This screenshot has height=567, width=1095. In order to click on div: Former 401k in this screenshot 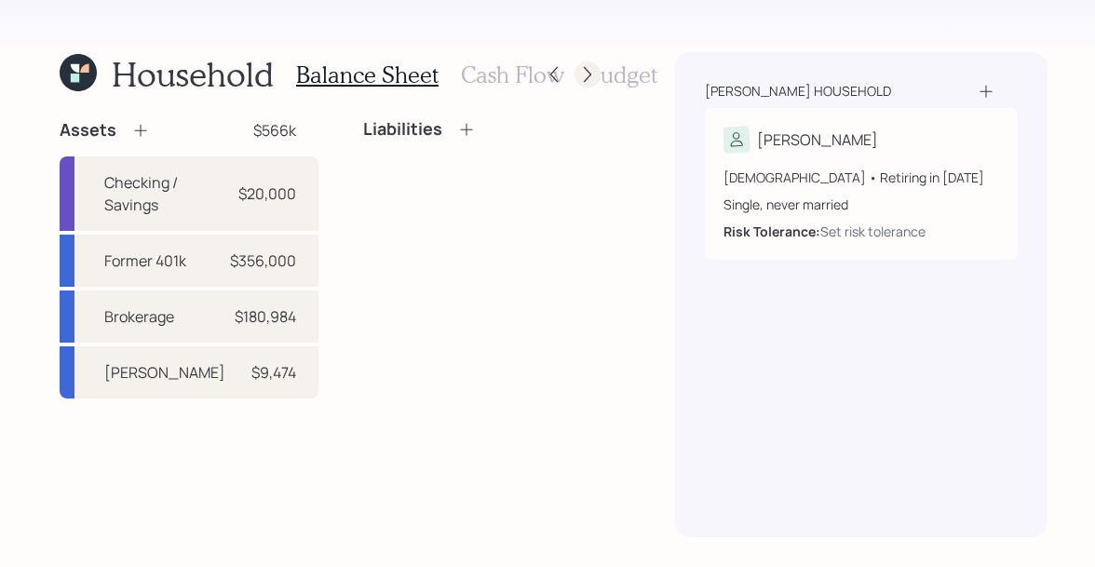, I will do `click(145, 261)`.